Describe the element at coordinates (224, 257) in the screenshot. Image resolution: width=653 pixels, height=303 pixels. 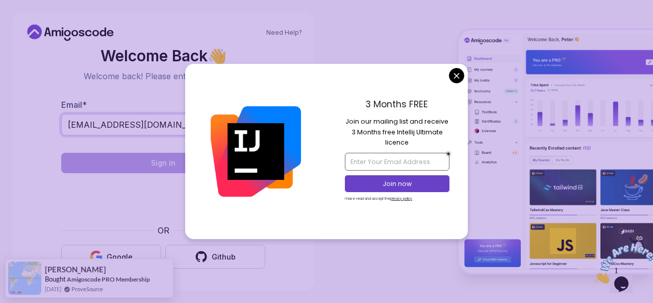
I see `div: Github` at that location.